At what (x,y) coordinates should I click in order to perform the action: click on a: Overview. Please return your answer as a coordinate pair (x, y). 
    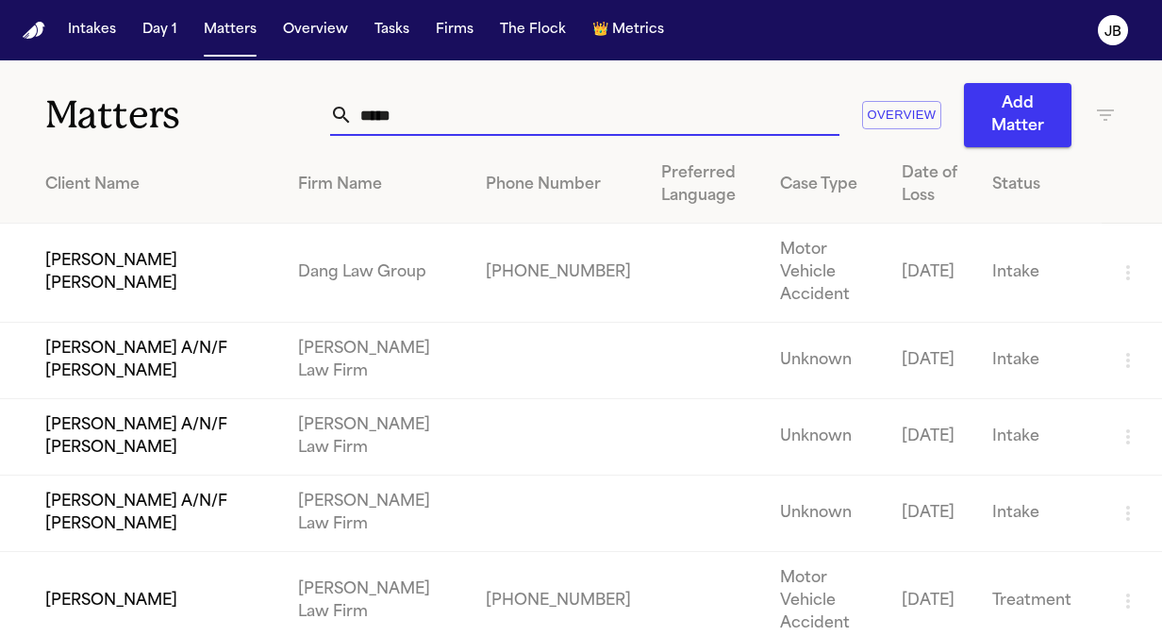
    Looking at the image, I should click on (315, 30).